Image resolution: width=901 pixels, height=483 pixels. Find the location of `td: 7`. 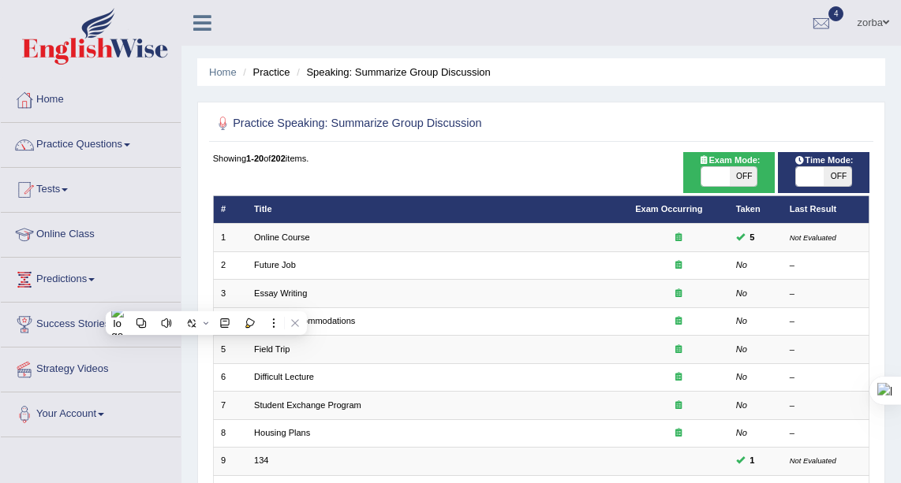

td: 7 is located at coordinates (229, 405).